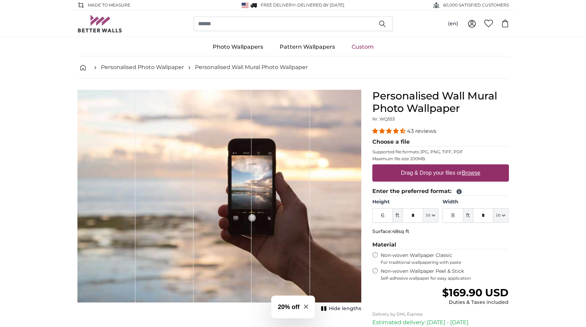  I want to click on p: Delivery by DHL Express, so click(440, 314).